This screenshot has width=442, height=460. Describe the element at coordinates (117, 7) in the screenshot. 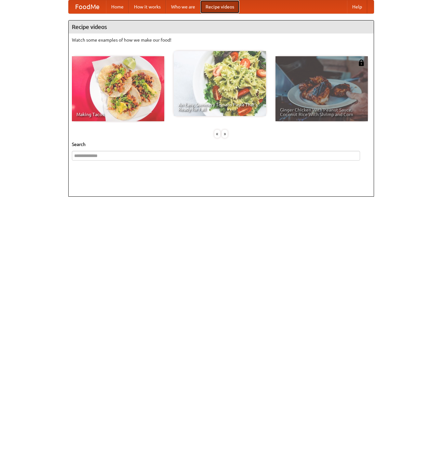

I see `a: Home` at that location.